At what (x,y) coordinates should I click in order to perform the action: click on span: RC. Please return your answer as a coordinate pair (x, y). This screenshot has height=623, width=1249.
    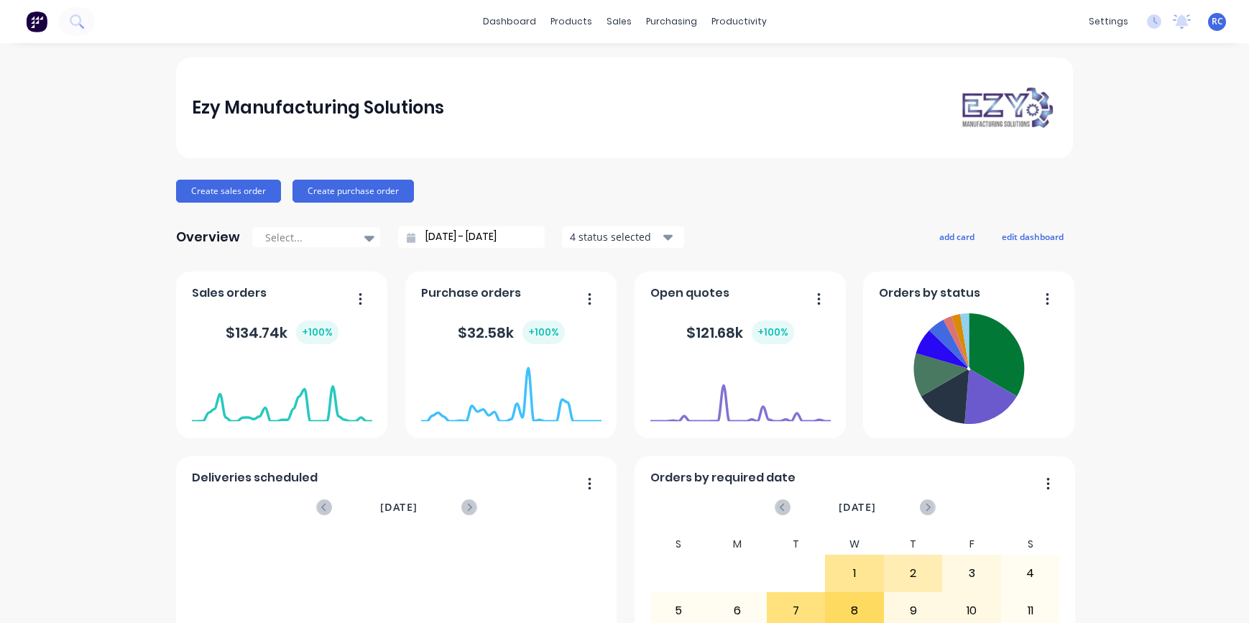
    Looking at the image, I should click on (1217, 22).